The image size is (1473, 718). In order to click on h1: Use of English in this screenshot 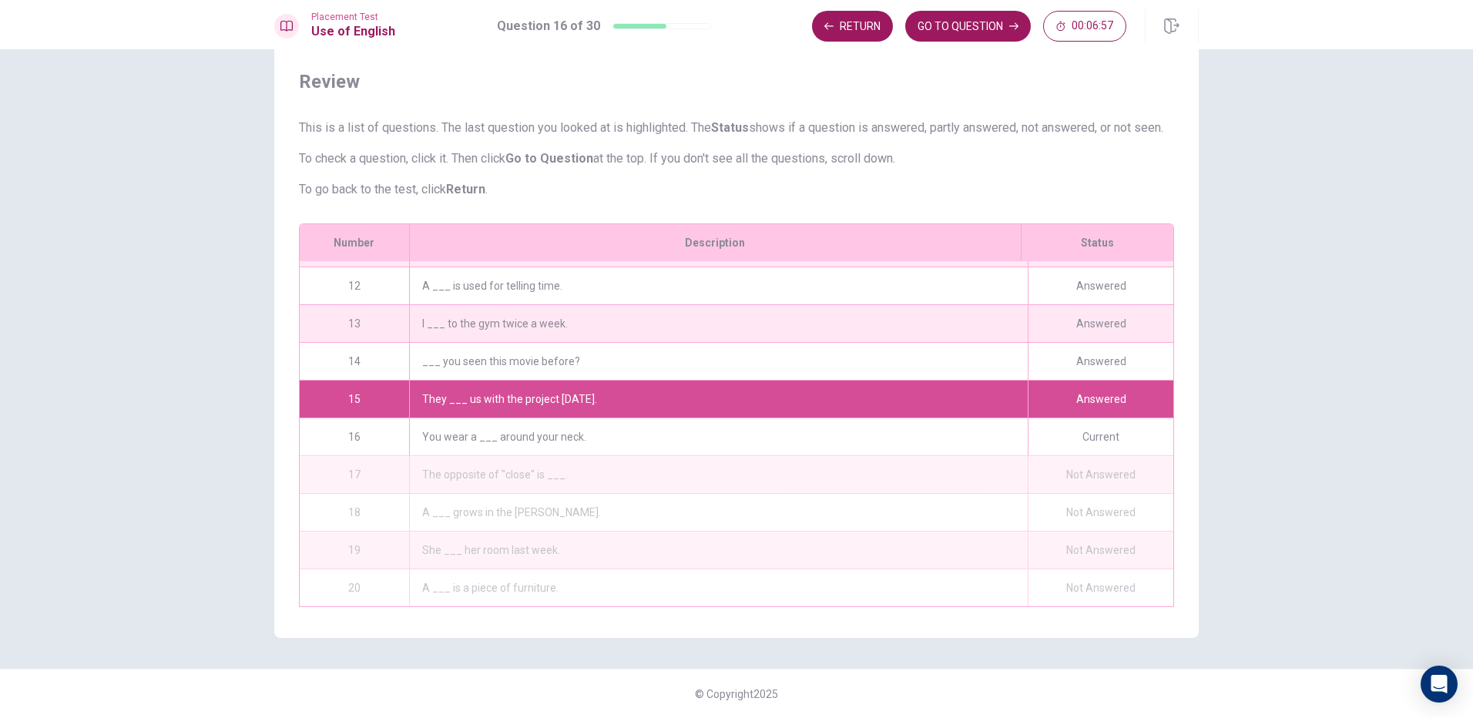, I will do `click(353, 32)`.